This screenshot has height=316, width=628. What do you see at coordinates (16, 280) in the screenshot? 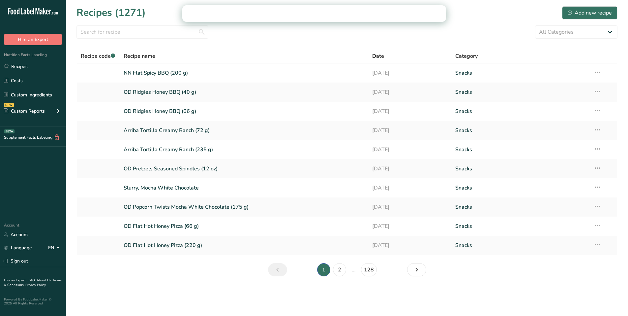
I see `a: Hire an Expert .` at bounding box center [16, 280].